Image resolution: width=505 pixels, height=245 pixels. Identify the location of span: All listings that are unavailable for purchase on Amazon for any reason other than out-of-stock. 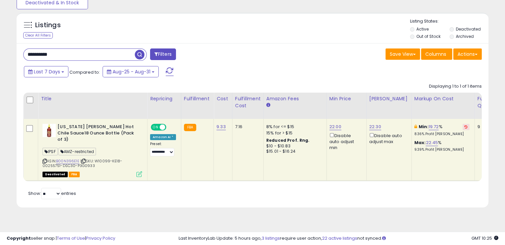
(55, 174).